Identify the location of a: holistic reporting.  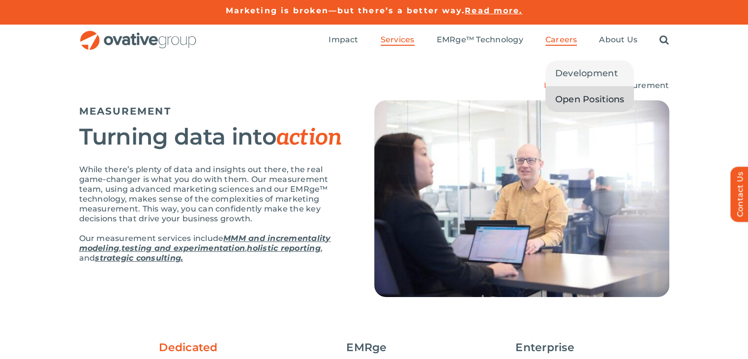
(283, 248).